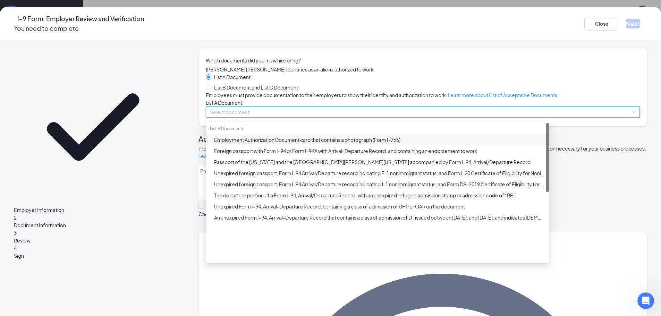 This screenshot has width=661, height=316. I want to click on img: Profile image for Erin, so click(88, 18).